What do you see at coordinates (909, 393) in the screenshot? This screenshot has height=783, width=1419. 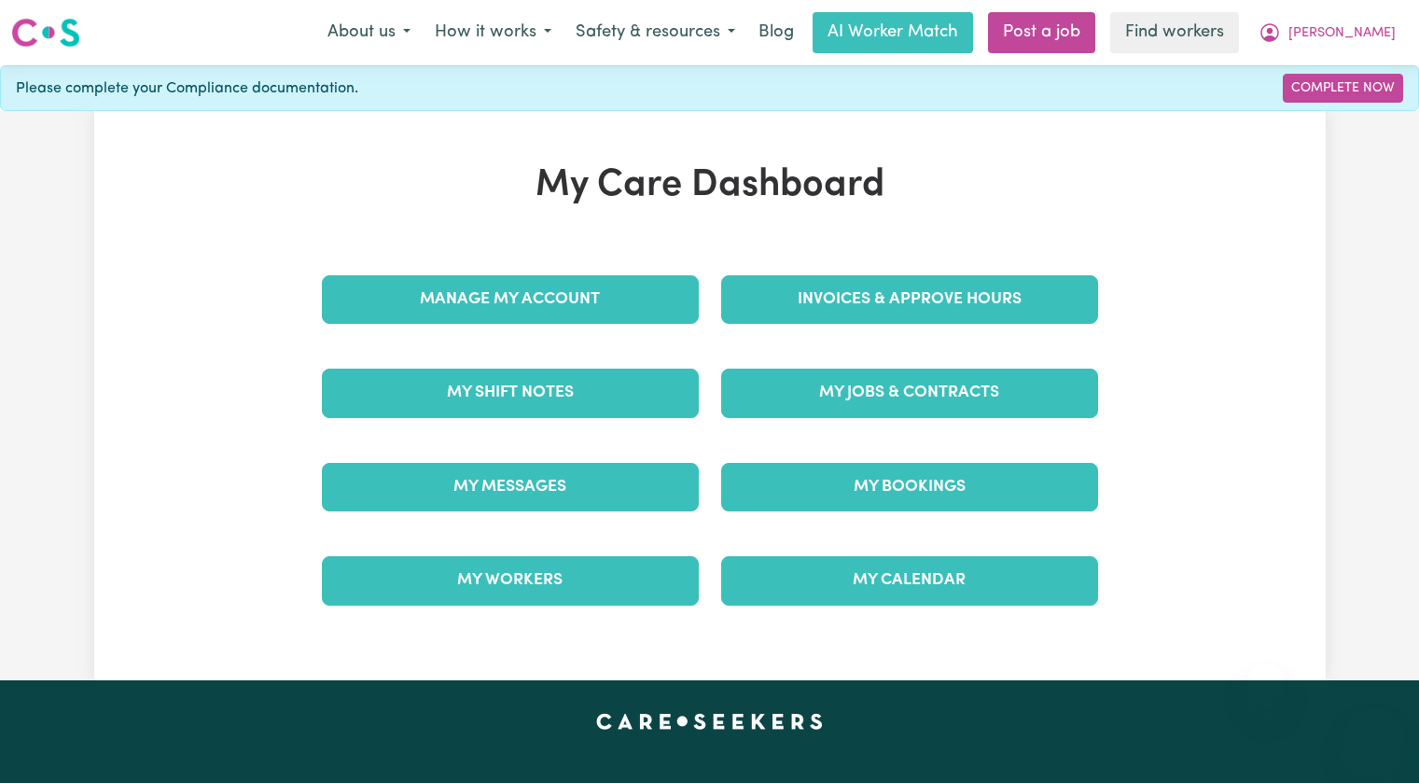 I see `a: My Jobs & Contracts` at bounding box center [909, 393].